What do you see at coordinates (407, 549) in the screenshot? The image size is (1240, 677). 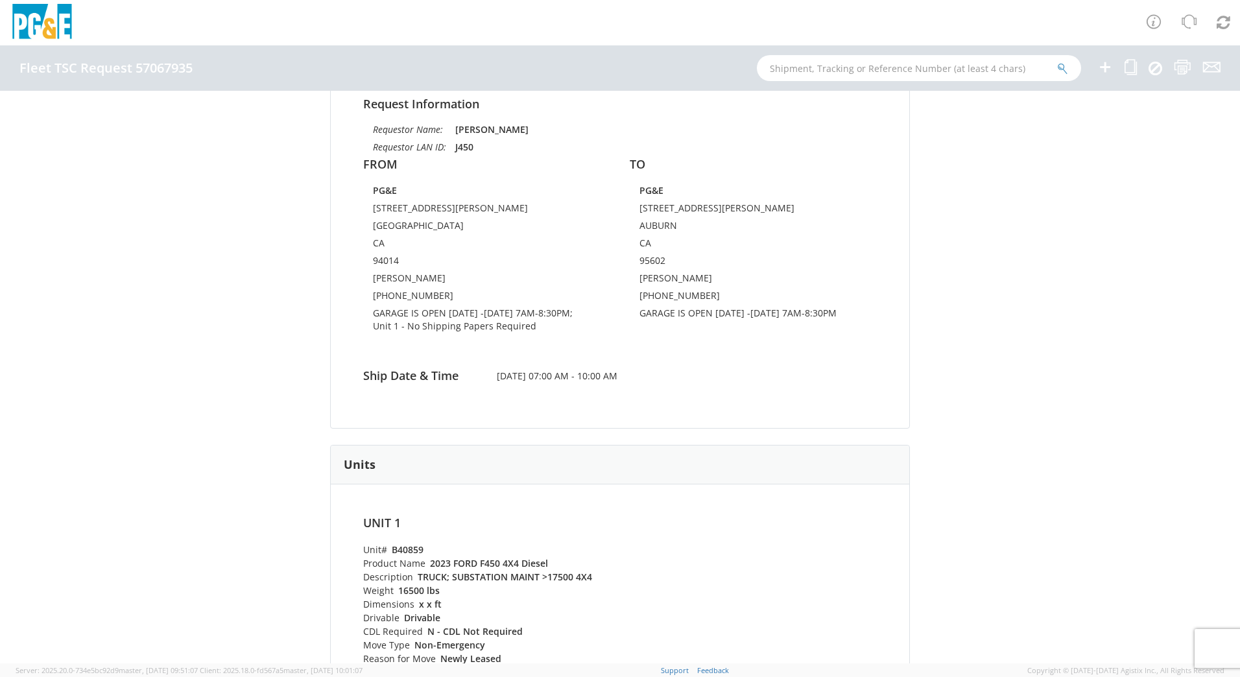 I see `strong: B40859` at bounding box center [407, 549].